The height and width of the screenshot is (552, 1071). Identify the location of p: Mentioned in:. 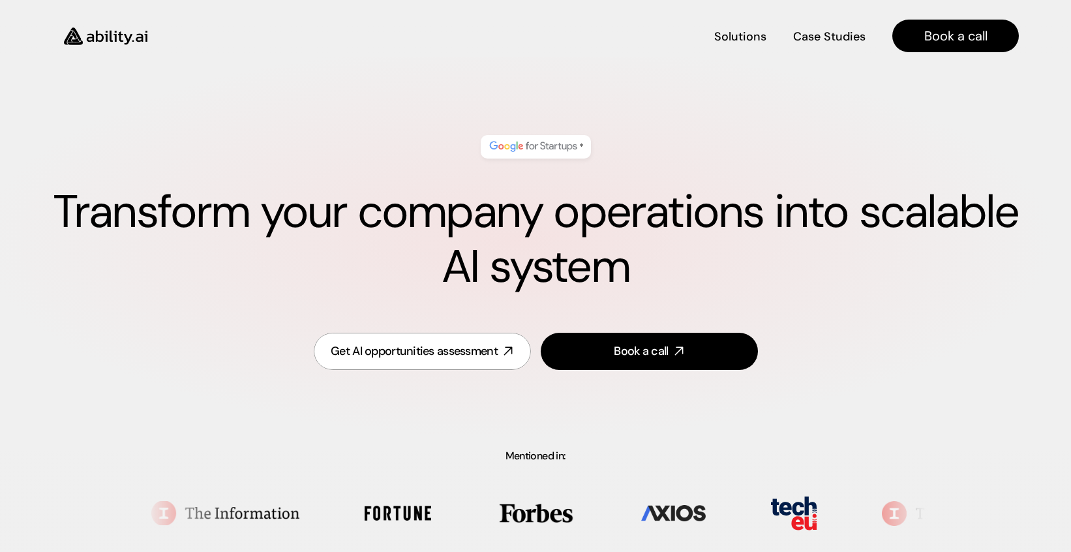
(536, 456).